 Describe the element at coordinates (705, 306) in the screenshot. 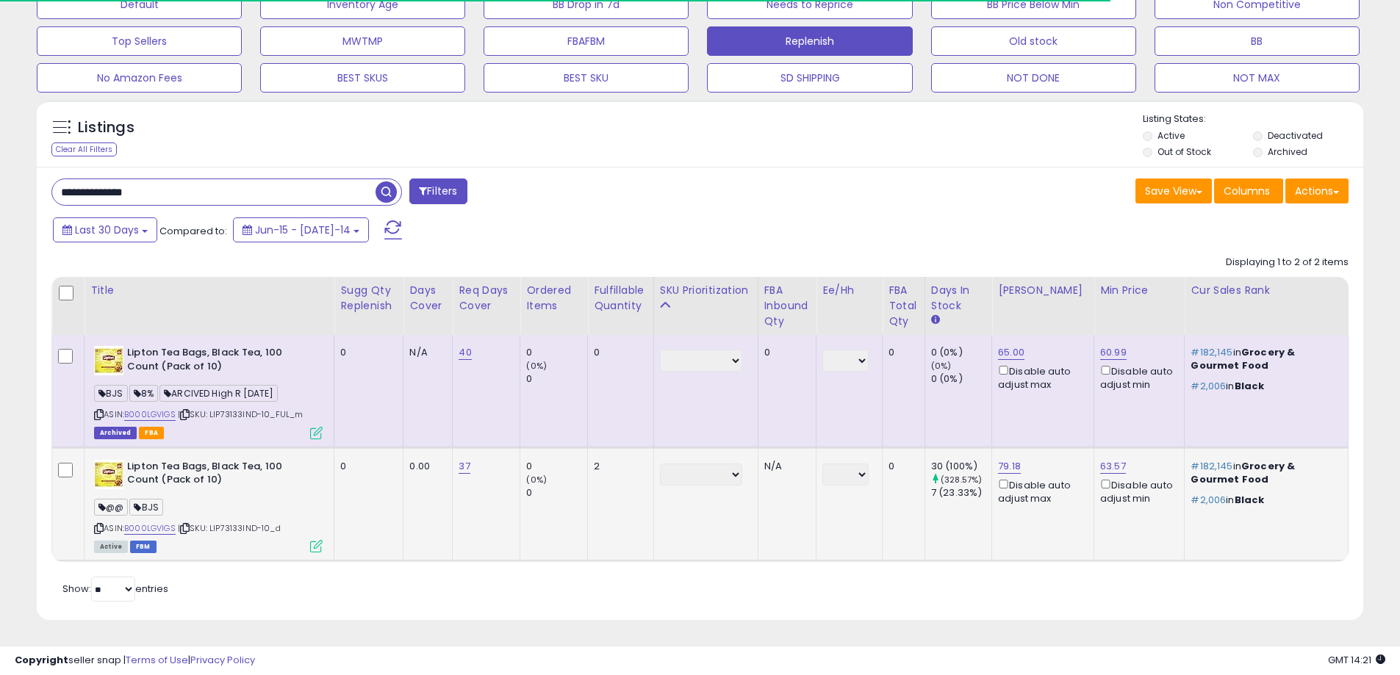

I see `th: CSV column name: cust_attr_3_SKU Prioritization` at that location.